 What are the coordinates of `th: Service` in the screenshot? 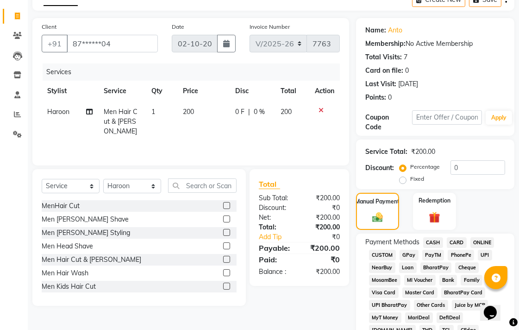 It's located at (122, 91).